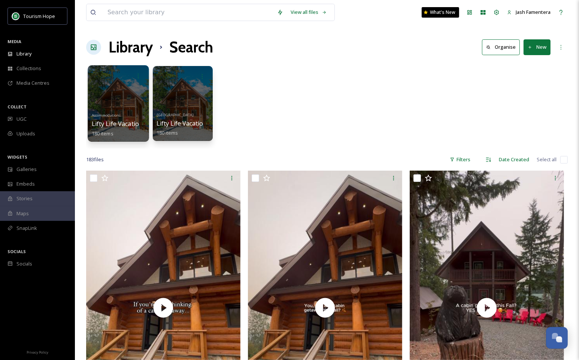 The width and height of the screenshot is (579, 360). What do you see at coordinates (131, 47) in the screenshot?
I see `a: Library` at bounding box center [131, 47].